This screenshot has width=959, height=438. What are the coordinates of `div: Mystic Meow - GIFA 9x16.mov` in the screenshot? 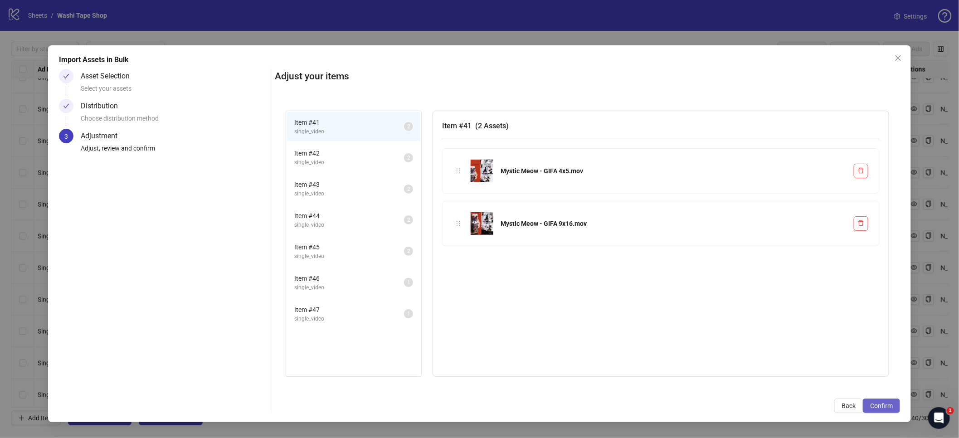 It's located at (674, 224).